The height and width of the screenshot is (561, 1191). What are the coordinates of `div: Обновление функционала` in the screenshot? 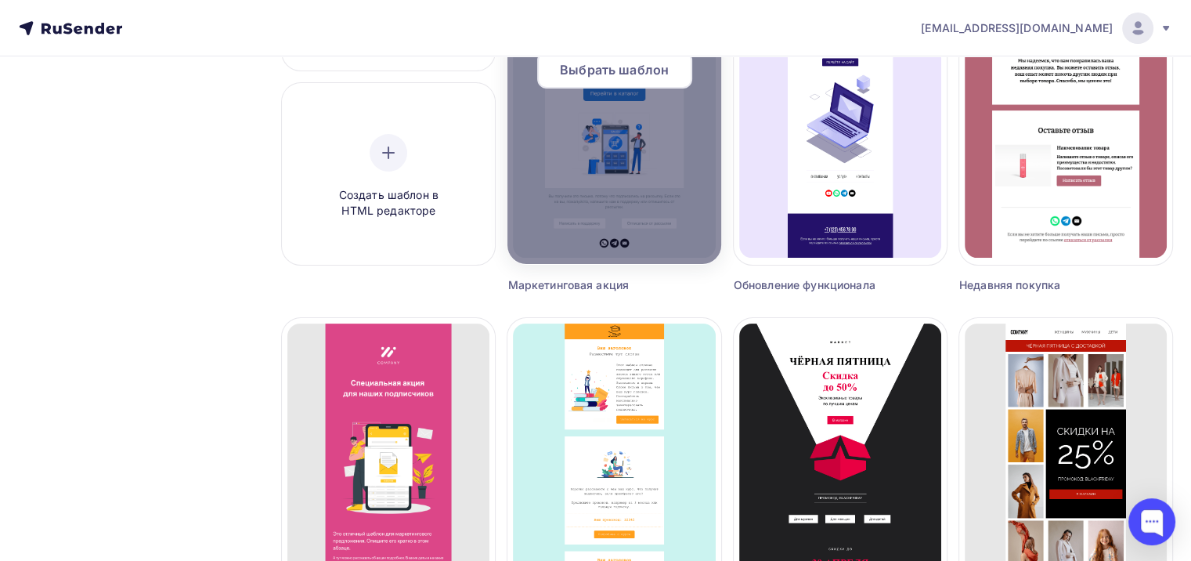 It's located at (813, 285).